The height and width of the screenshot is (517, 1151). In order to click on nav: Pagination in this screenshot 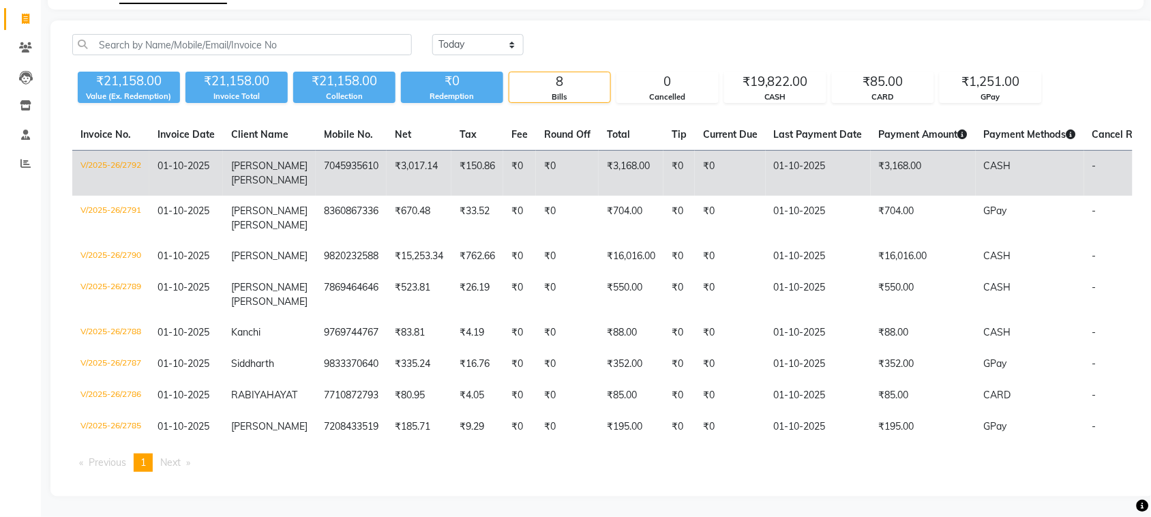, I will do `click(602, 462)`.